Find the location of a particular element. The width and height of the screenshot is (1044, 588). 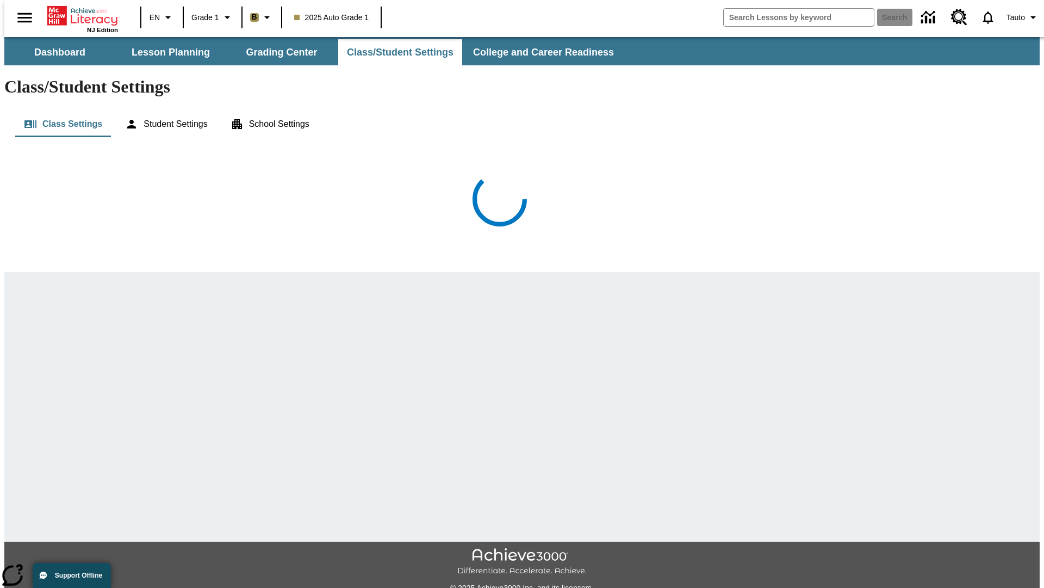

span: 2025 Auto Grade 1 is located at coordinates (332, 17).